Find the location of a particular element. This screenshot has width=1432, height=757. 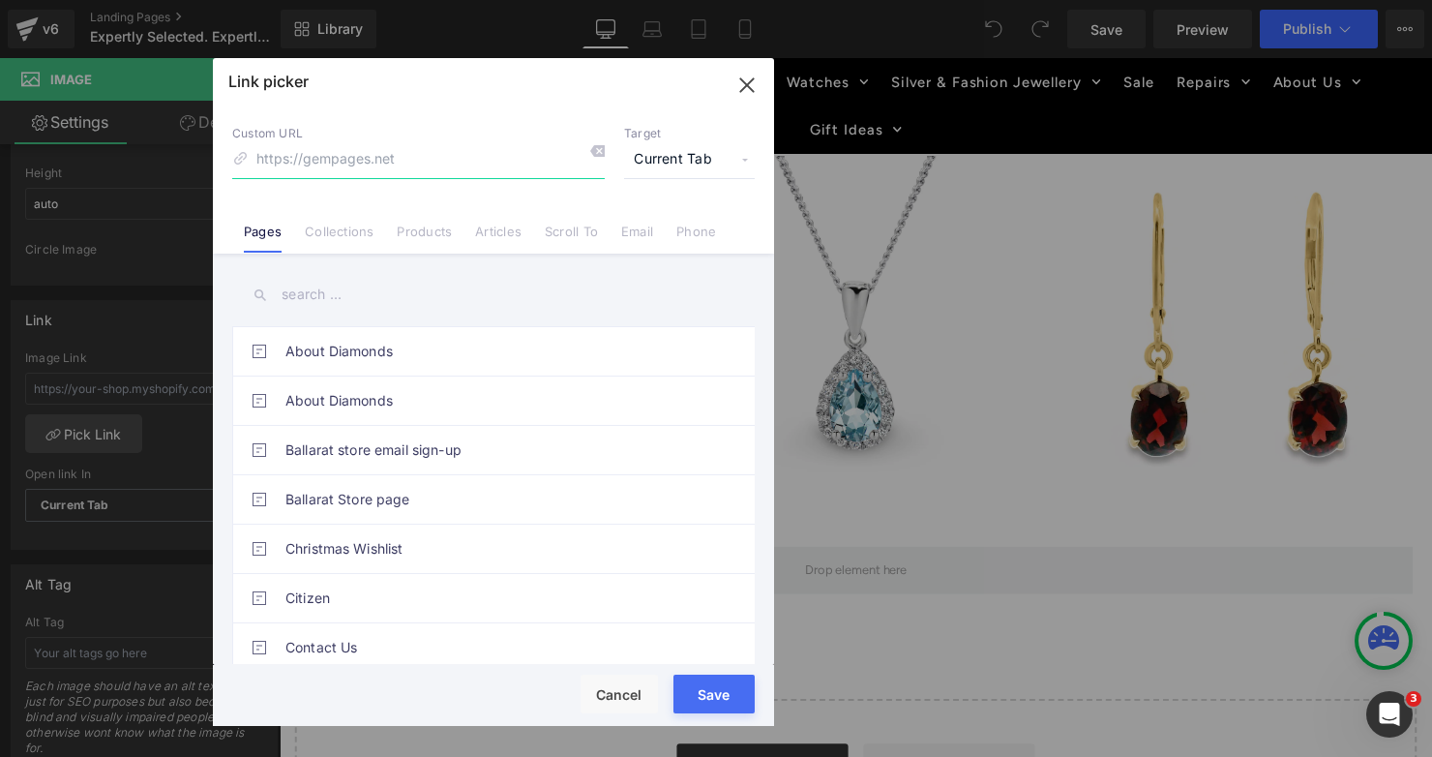

a: Citizen is located at coordinates (498, 598).